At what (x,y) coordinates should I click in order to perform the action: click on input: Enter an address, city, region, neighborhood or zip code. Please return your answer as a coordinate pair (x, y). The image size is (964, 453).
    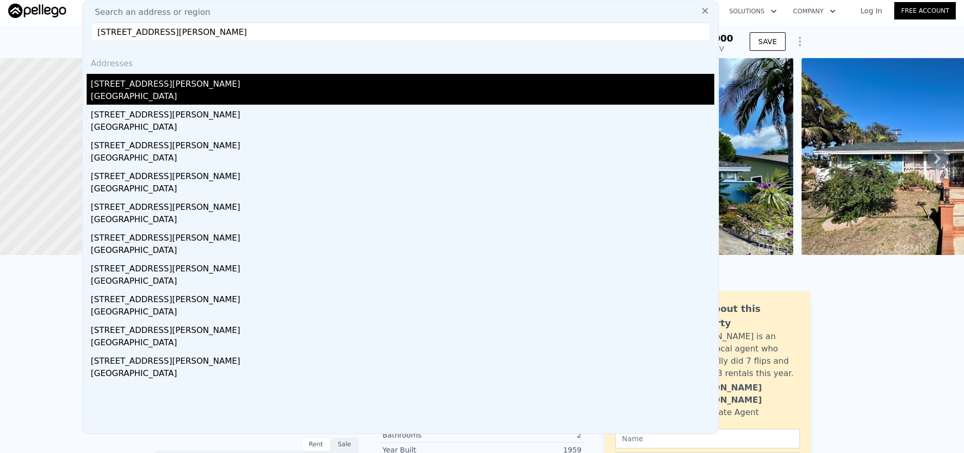
    Looking at the image, I should click on (401, 32).